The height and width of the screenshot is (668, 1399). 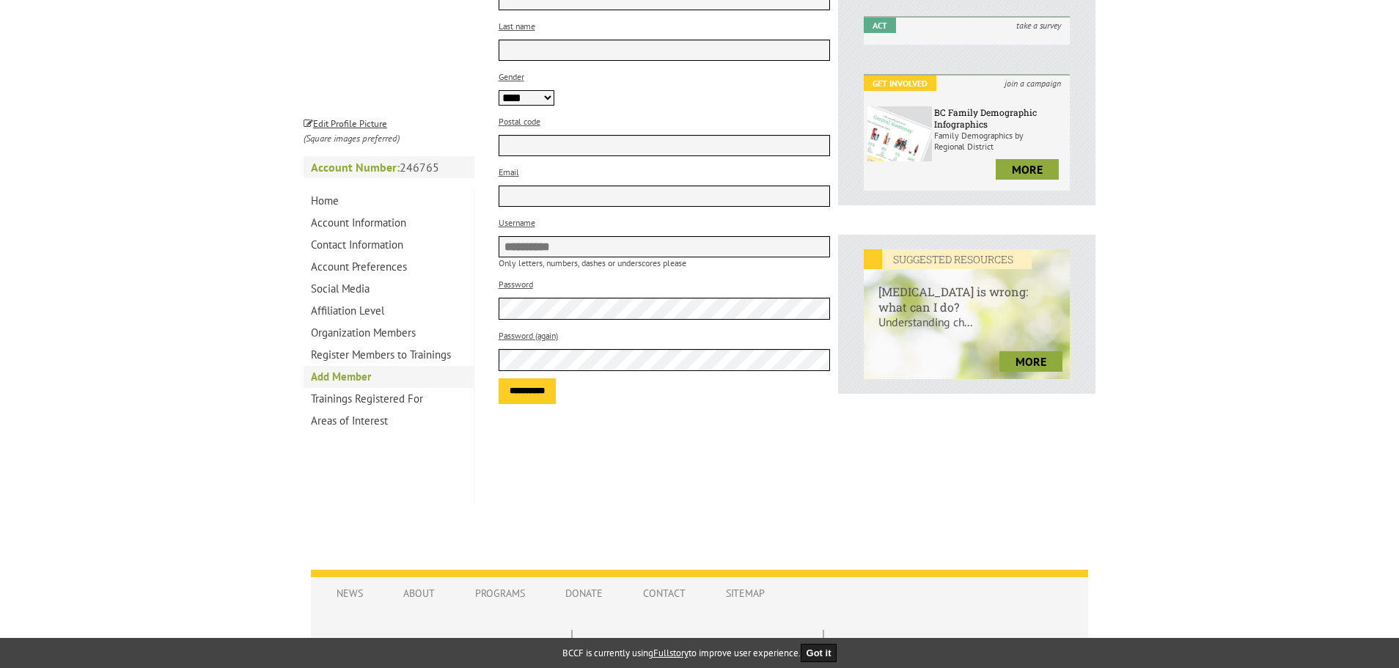 What do you see at coordinates (389, 245) in the screenshot?
I see `a: Contact Information` at bounding box center [389, 245].